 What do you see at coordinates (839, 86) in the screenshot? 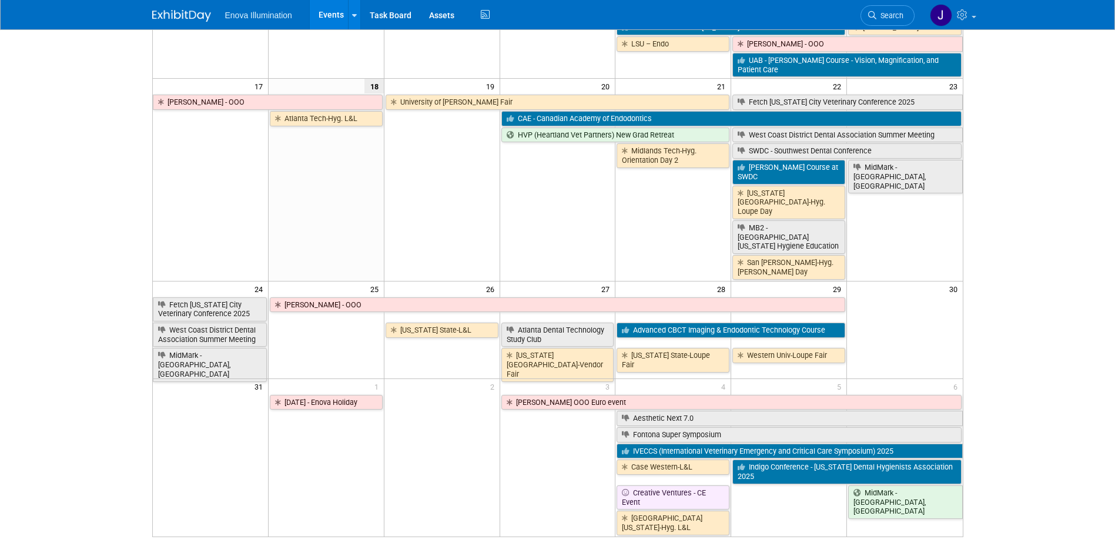
I see `span: 22` at bounding box center [839, 86].